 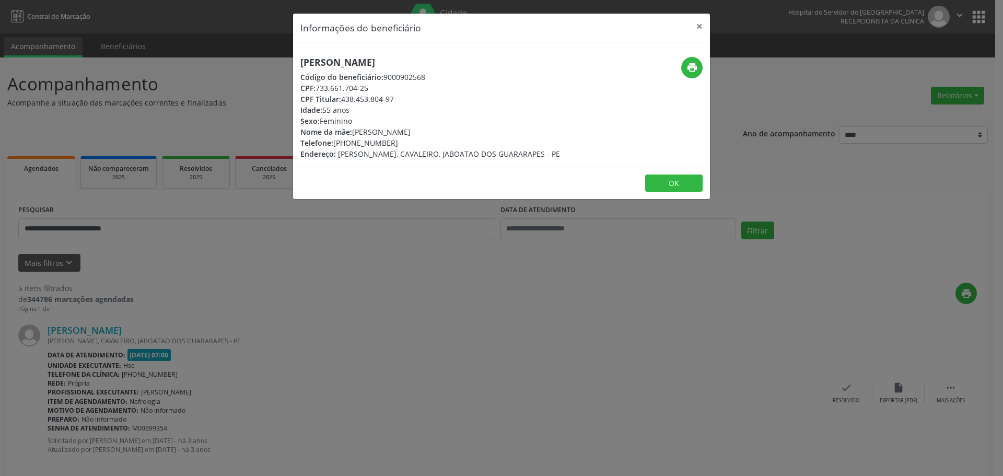 I want to click on span: Sexo:, so click(x=310, y=121).